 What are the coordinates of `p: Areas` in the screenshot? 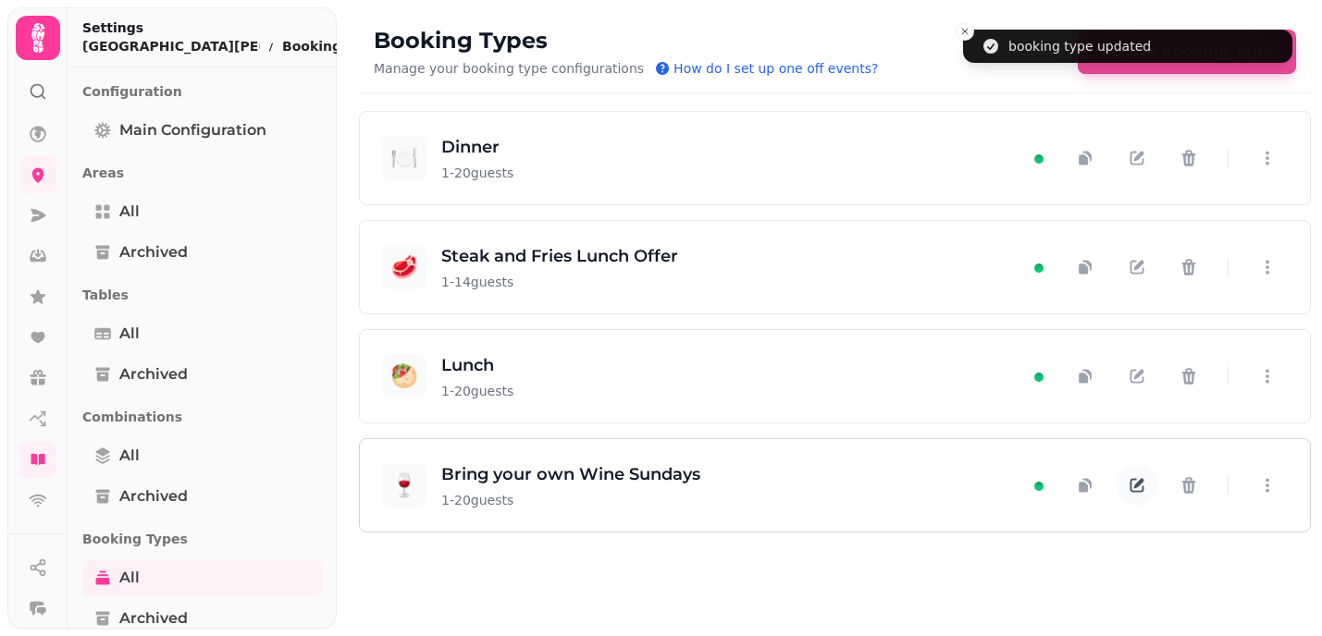 It's located at (202, 173).